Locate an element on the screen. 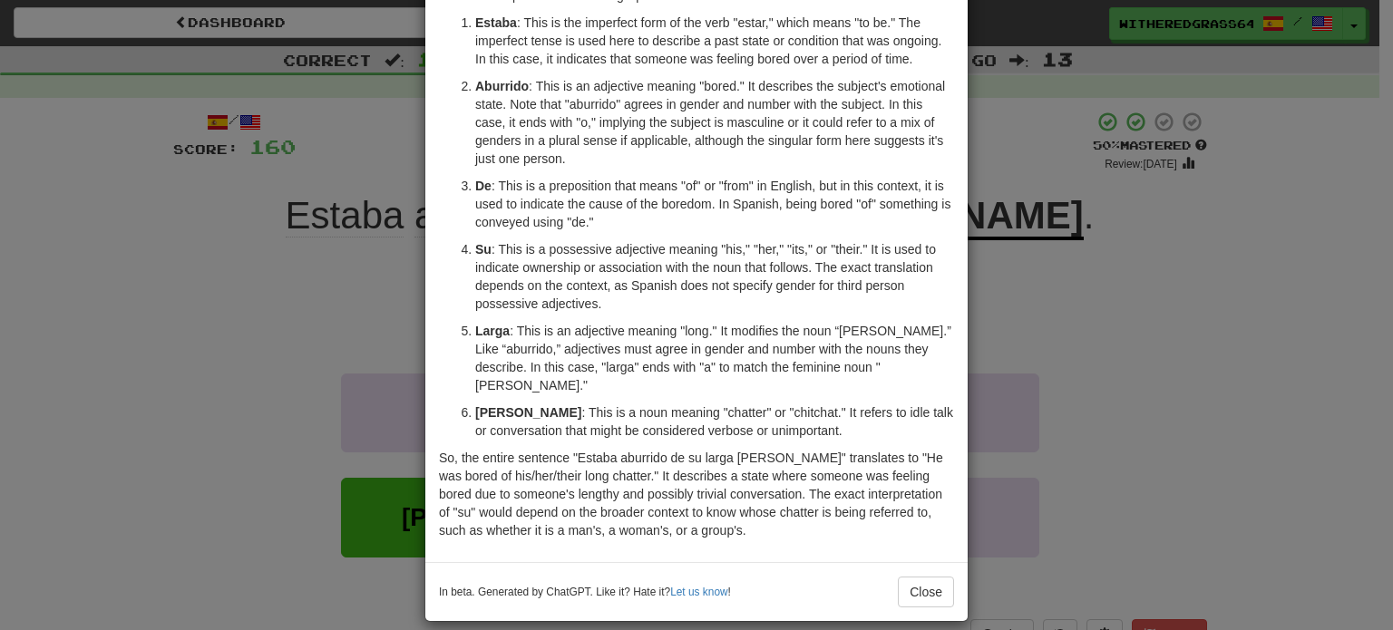 This screenshot has width=1393, height=630. button: Close is located at coordinates (926, 592).